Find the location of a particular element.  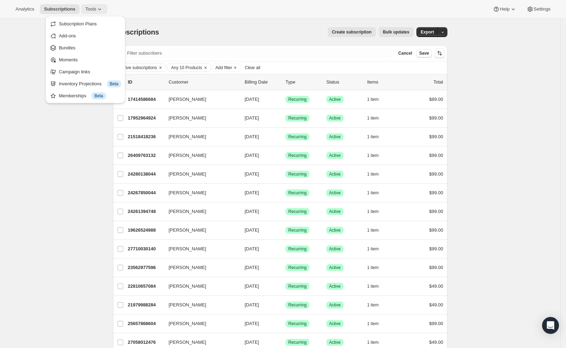

span: Campaign links is located at coordinates (74, 72).